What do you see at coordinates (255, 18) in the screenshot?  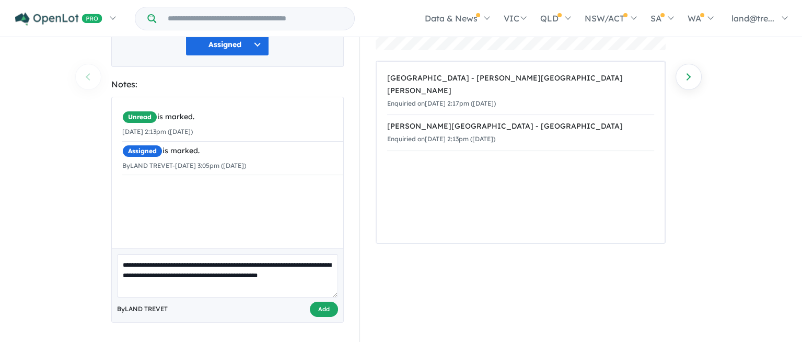 I see `input: Try estate name, suburb, builder or developer` at bounding box center [255, 18].